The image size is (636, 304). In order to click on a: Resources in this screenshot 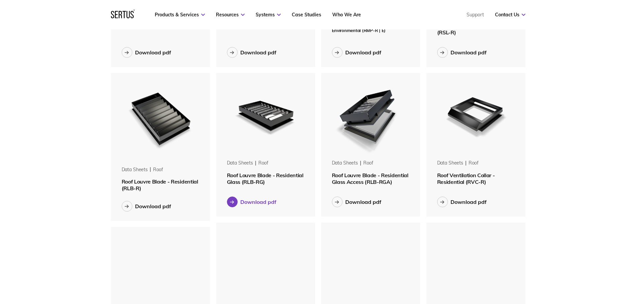, I will do `click(230, 15)`.